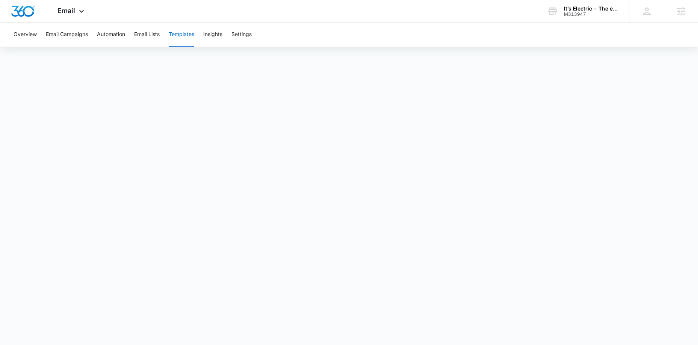  Describe the element at coordinates (147, 35) in the screenshot. I see `button: Email Lists` at that location.